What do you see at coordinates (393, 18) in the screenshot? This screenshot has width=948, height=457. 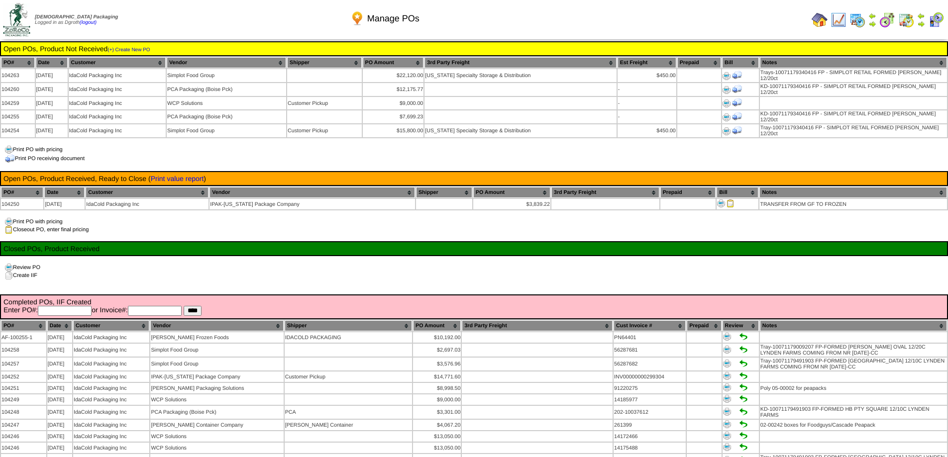 I see `span: Manage POs` at bounding box center [393, 18].